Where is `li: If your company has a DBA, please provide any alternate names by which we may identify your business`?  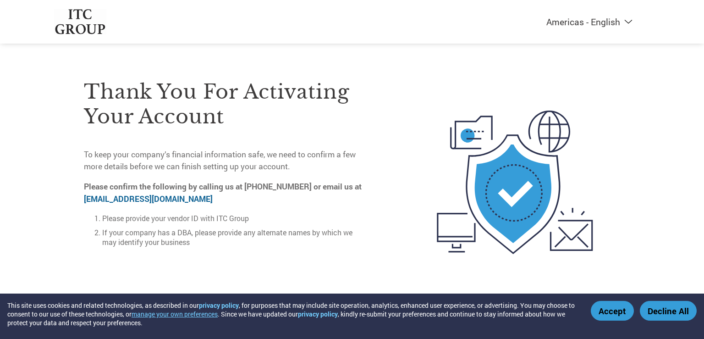 li: If your company has a DBA, please provide any alternate names by which we may identify your business is located at coordinates (235, 237).